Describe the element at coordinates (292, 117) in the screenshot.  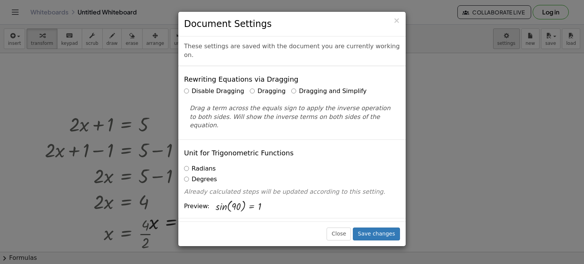
I see `p: Drag a term across the equals sign to apply the inverse operation to both sides. Will show the in...` at that location.